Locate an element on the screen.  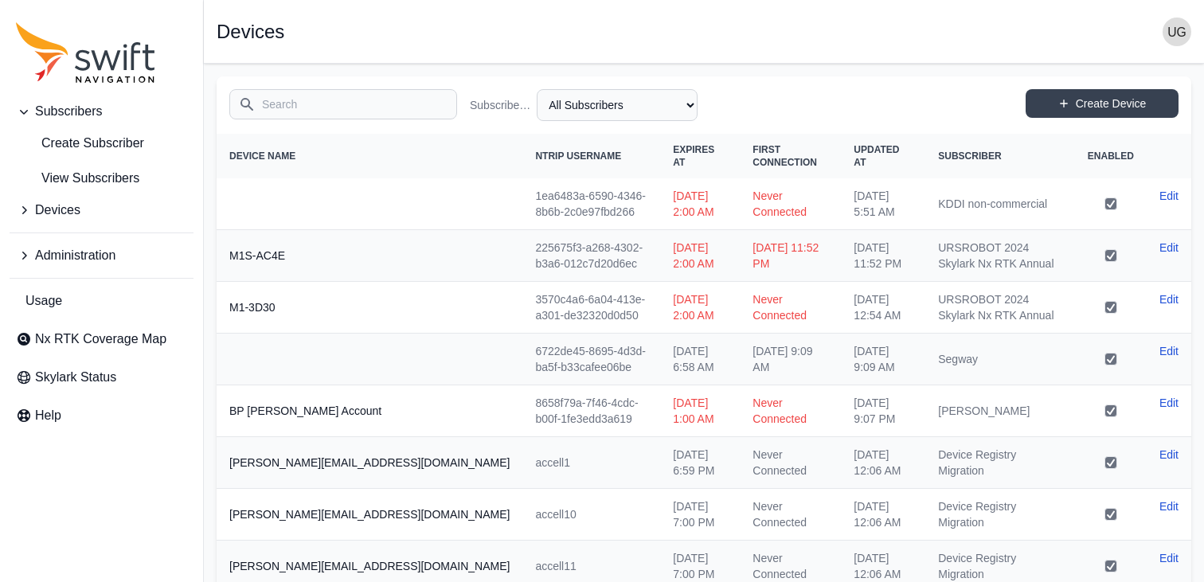
h1: Devices is located at coordinates (250, 32).